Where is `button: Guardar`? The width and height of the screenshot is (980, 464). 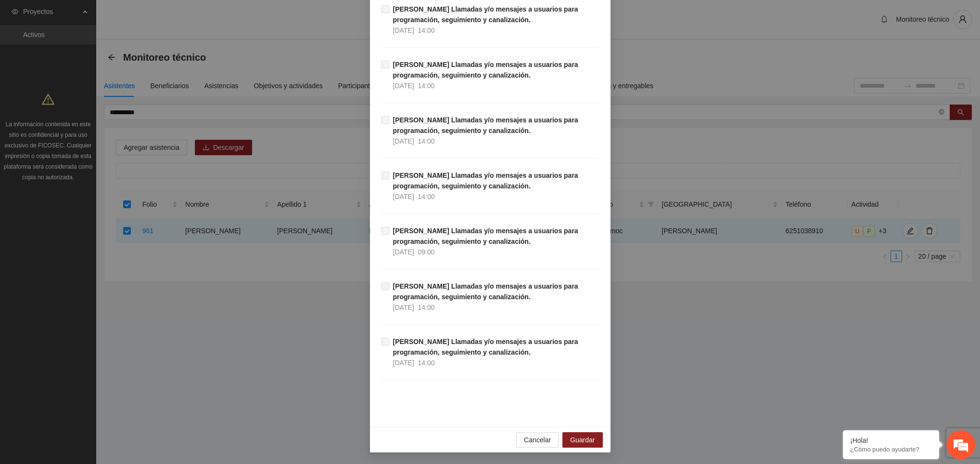
button: Guardar is located at coordinates (582, 439).